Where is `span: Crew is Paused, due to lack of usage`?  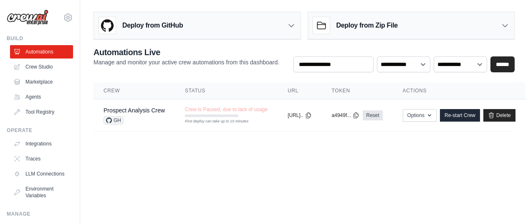
span: Crew is Paused, due to lack of usage is located at coordinates (226, 109).